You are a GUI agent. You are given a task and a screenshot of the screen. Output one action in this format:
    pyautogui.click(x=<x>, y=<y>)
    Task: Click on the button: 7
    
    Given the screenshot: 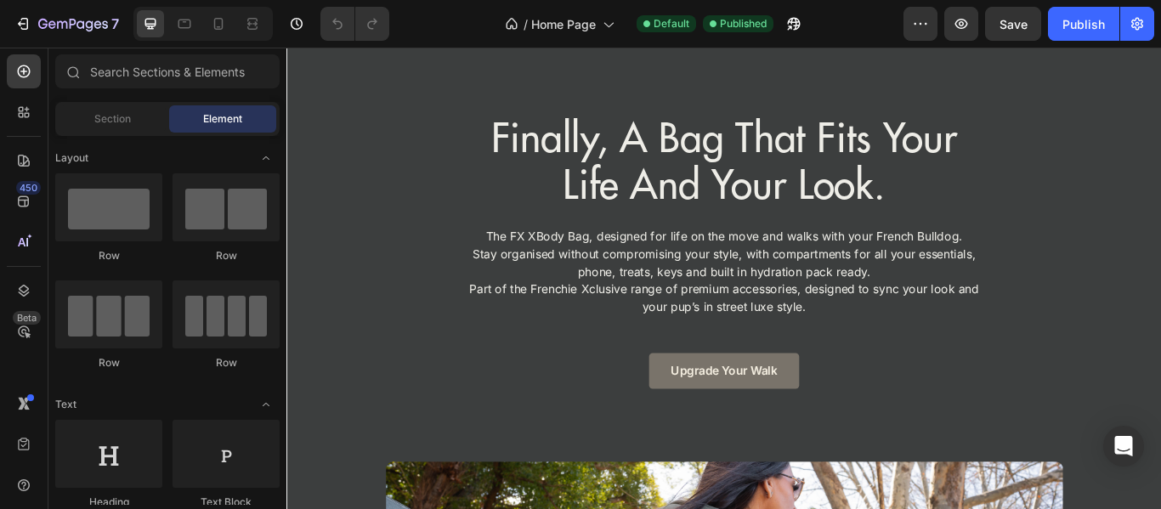 What is the action you would take?
    pyautogui.click(x=66, y=24)
    